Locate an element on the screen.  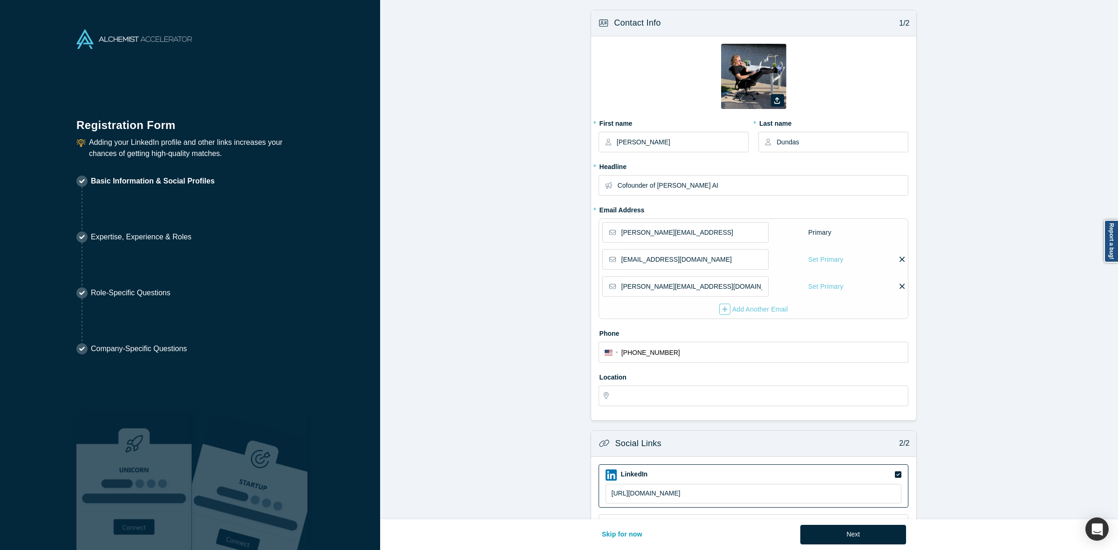
h3: Contact Info is located at coordinates (637, 23).